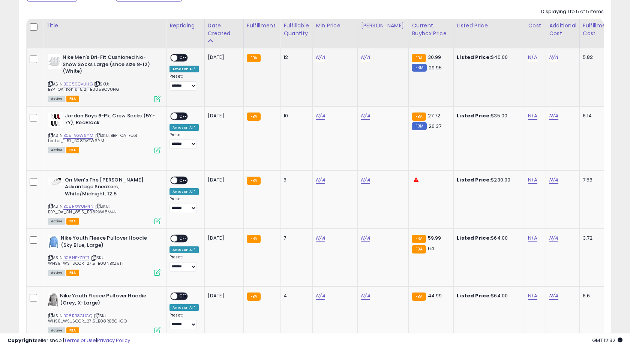 The image size is (630, 348). Describe the element at coordinates (597, 30) in the screenshot. I see `div: Fulfillment Cost` at that location.